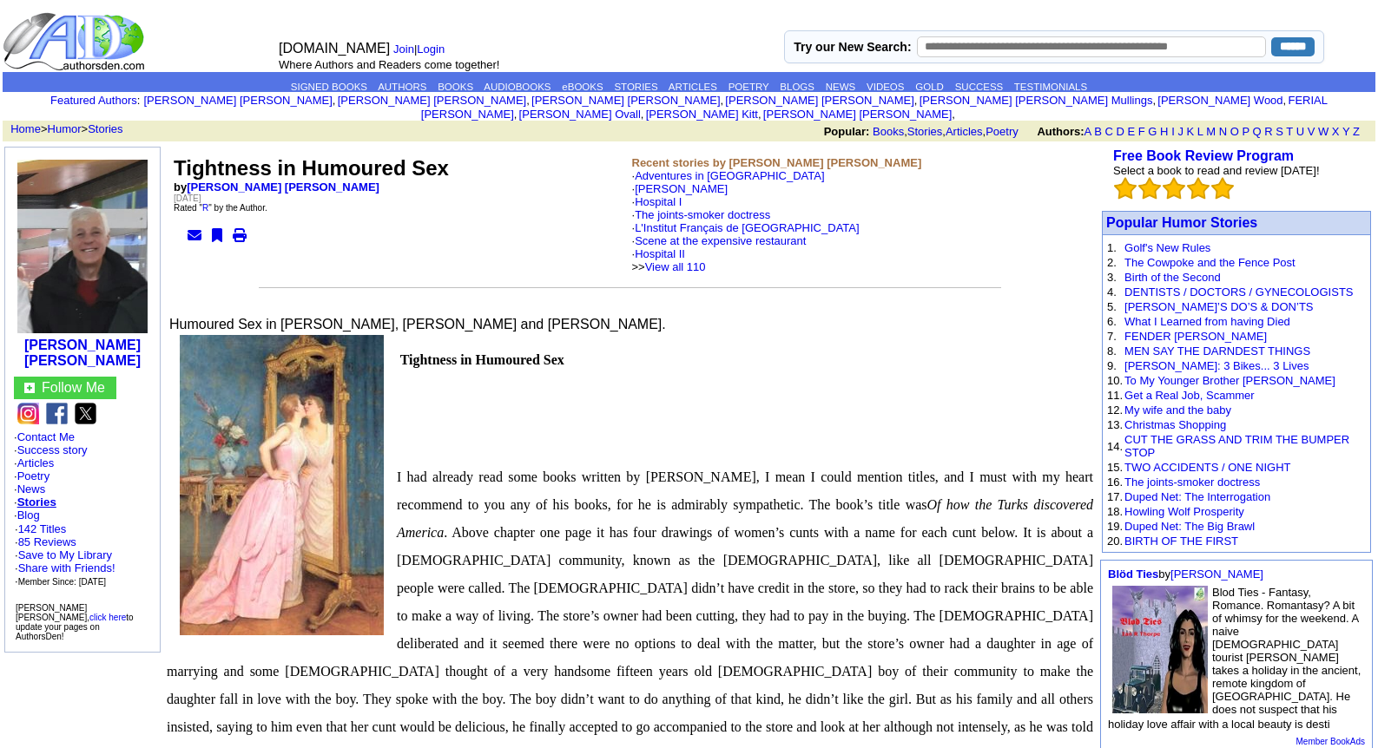  I want to click on font: 8., so click(1111, 351).